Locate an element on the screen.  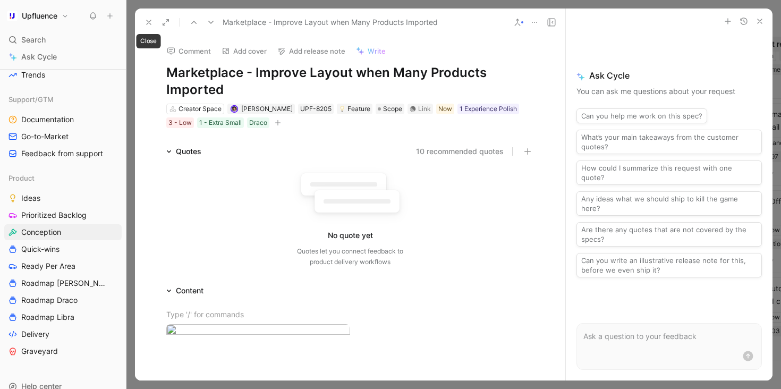
button: What’s your main takeaways from the customer quotes? is located at coordinates (669, 142).